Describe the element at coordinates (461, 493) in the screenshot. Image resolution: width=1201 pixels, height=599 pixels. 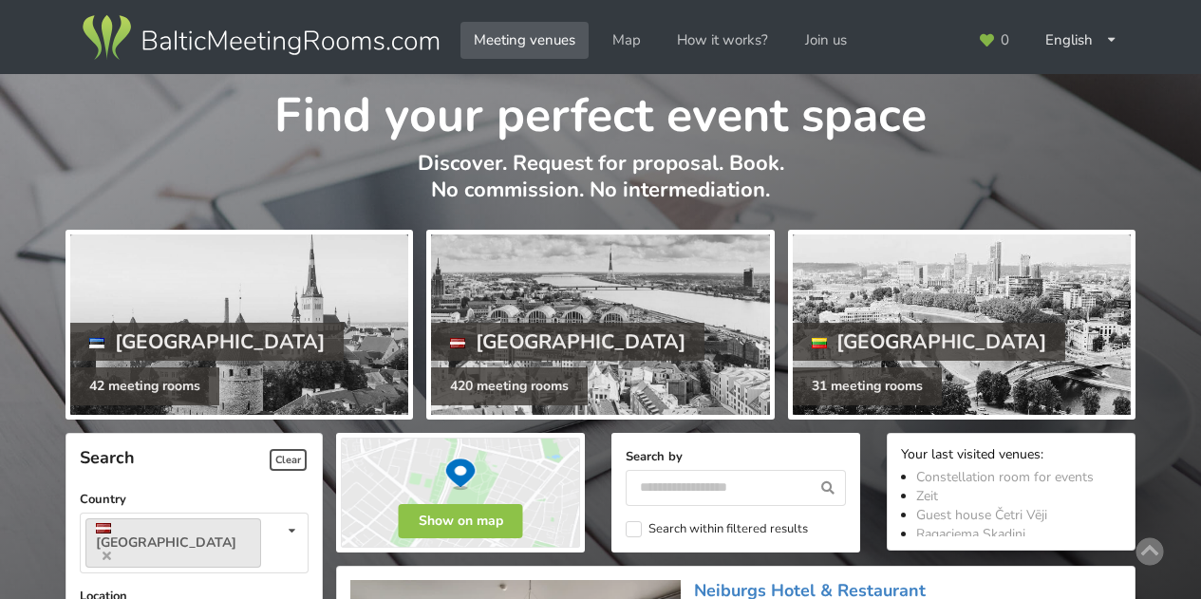
I see `img: Show on map` at that location.